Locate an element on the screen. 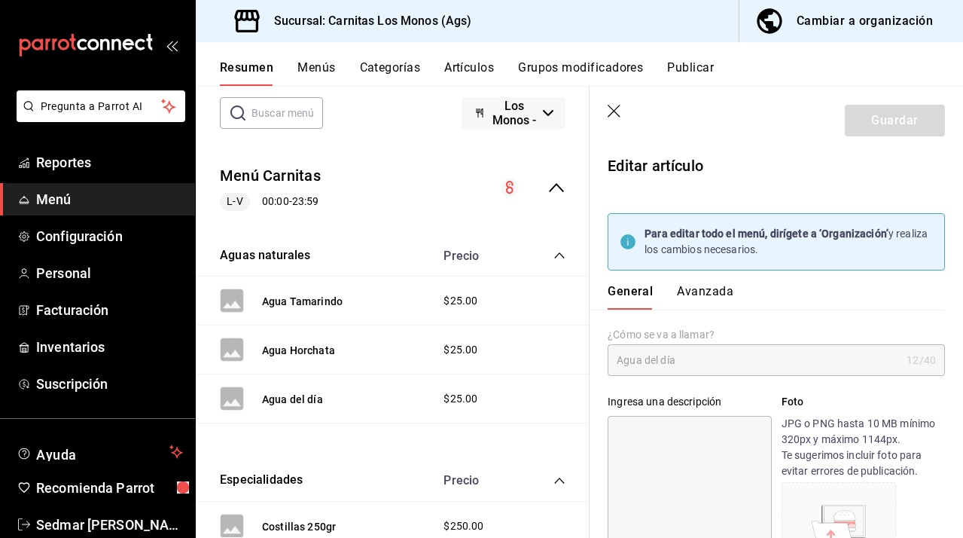  button: Avanzada is located at coordinates (705, 297).